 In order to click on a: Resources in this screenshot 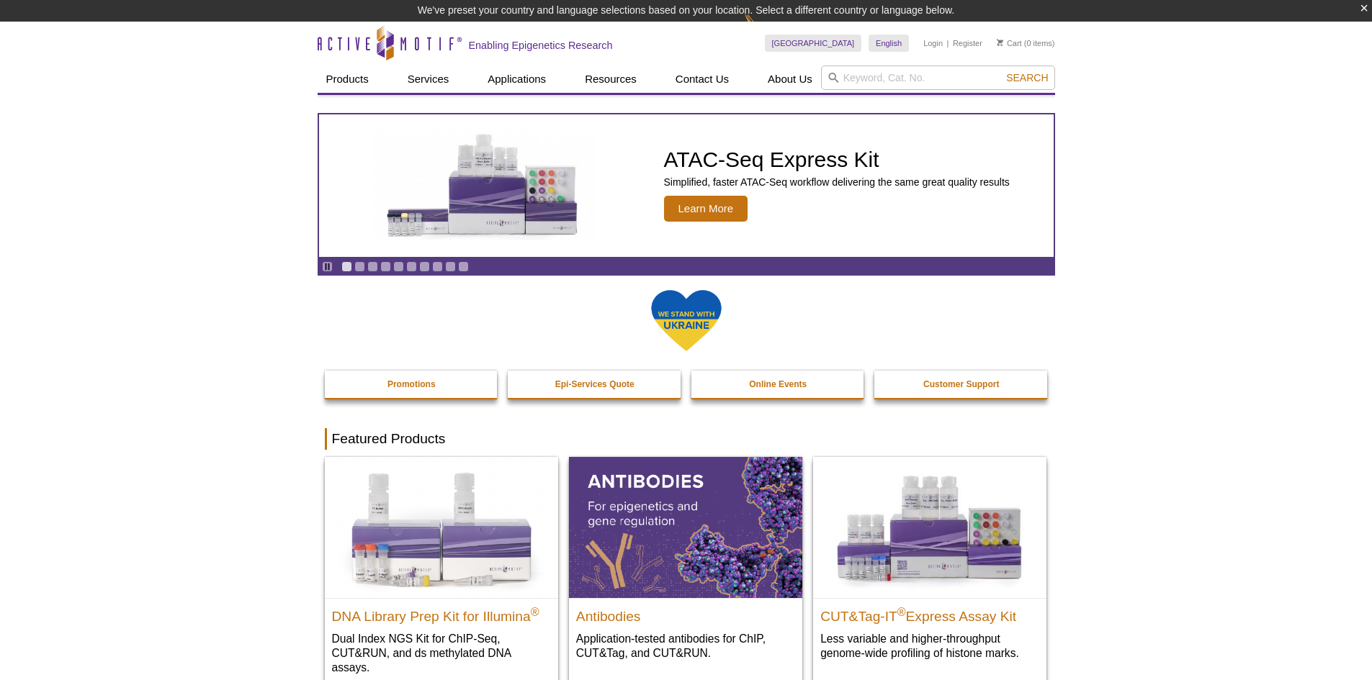, I will do `click(611, 79)`.